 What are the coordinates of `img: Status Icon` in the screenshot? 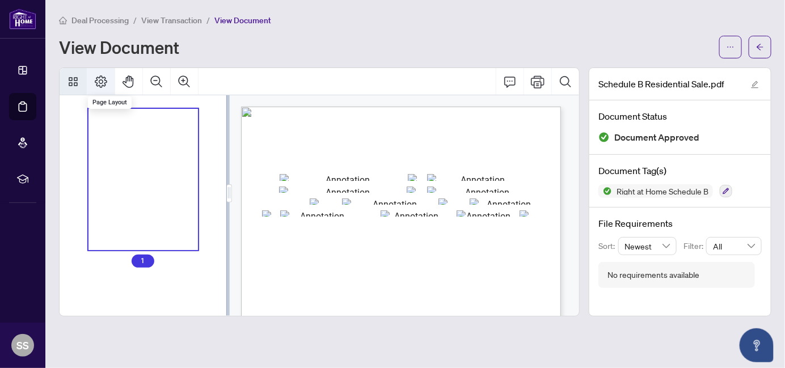 It's located at (606, 191).